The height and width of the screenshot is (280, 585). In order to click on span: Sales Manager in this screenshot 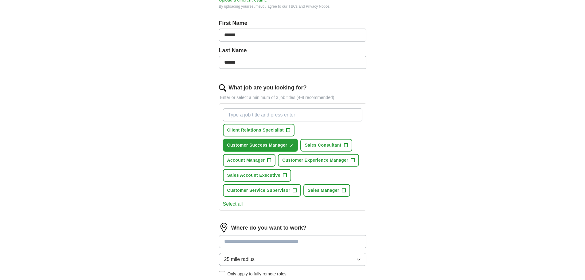, I will do `click(324, 190)`.